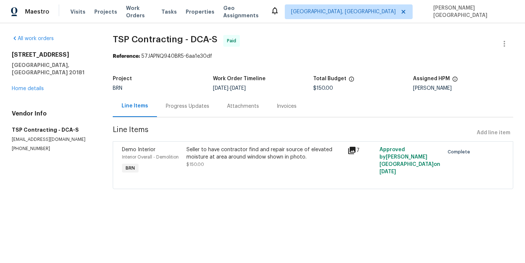 This screenshot has width=525, height=263. What do you see at coordinates (200, 12) in the screenshot?
I see `span: Properties` at bounding box center [200, 12].